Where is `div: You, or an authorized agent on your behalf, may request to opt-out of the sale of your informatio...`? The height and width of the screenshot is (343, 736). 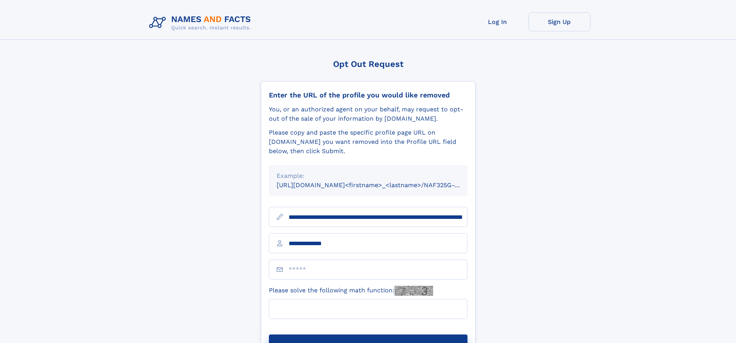
div: You, or an authorized agent on your behalf, may request to opt-out of the sale of your informatio... is located at coordinates (368, 114).